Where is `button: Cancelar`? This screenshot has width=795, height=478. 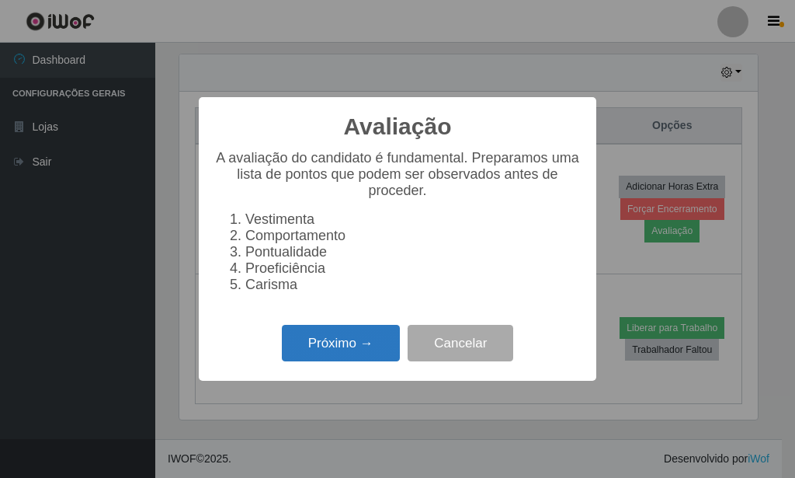 button: Cancelar is located at coordinates (461, 343).